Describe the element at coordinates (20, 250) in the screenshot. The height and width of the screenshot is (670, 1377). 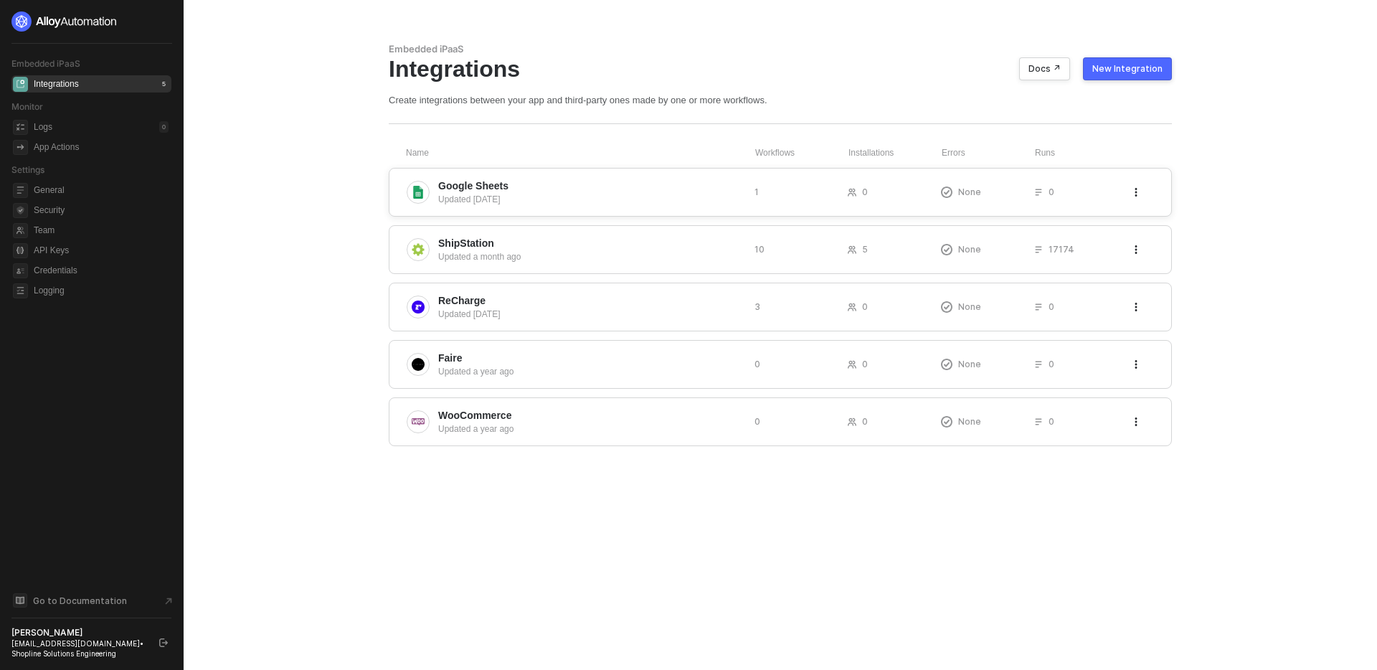
I see `span: api-key` at that location.